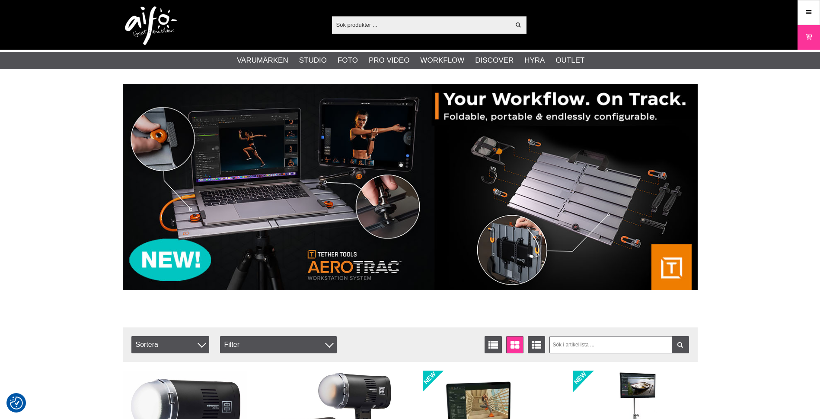 Image resolution: width=820 pixels, height=419 pixels. What do you see at coordinates (421, 25) in the screenshot?
I see `input: Sök produkter ...` at bounding box center [421, 25].